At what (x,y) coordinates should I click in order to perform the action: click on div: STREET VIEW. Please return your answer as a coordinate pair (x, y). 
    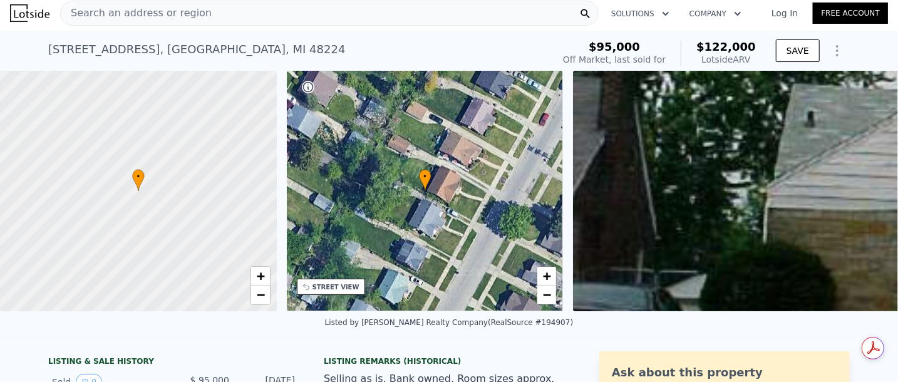
    Looking at the image, I should click on (336, 287).